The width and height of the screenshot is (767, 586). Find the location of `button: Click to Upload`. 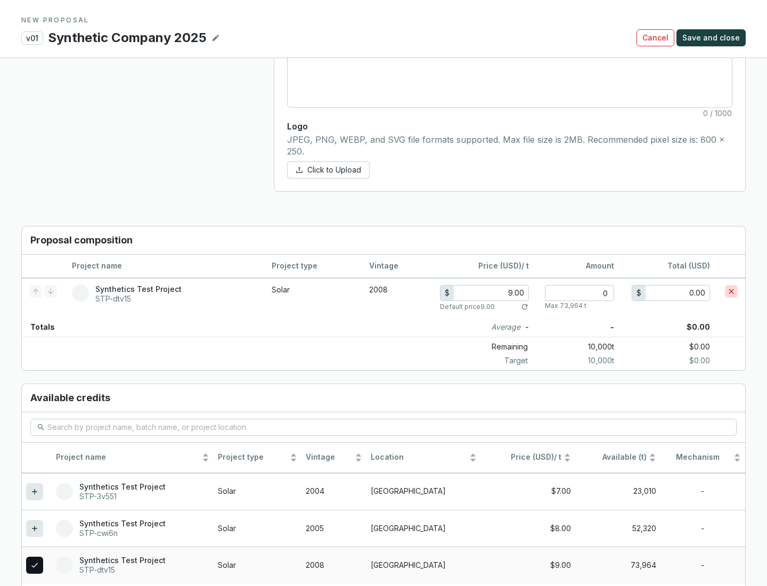

button: Click to Upload is located at coordinates (328, 170).